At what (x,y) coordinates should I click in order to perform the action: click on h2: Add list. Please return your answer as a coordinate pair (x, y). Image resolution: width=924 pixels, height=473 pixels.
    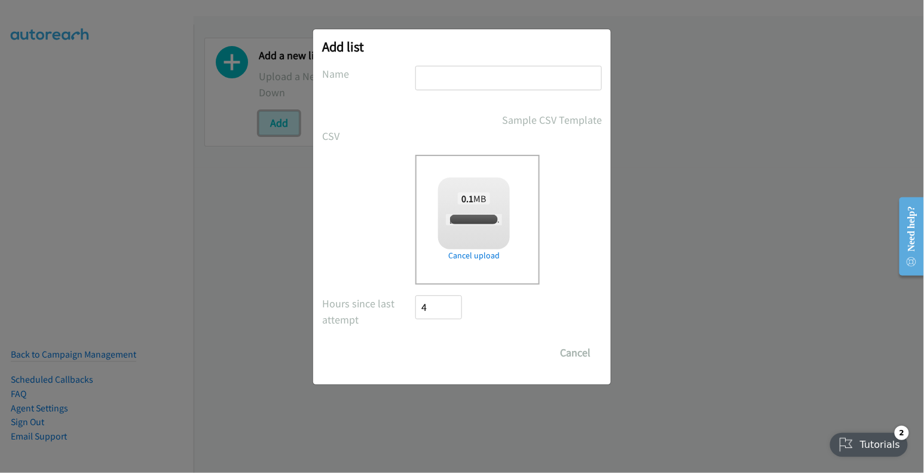
    Looking at the image, I should click on (462, 47).